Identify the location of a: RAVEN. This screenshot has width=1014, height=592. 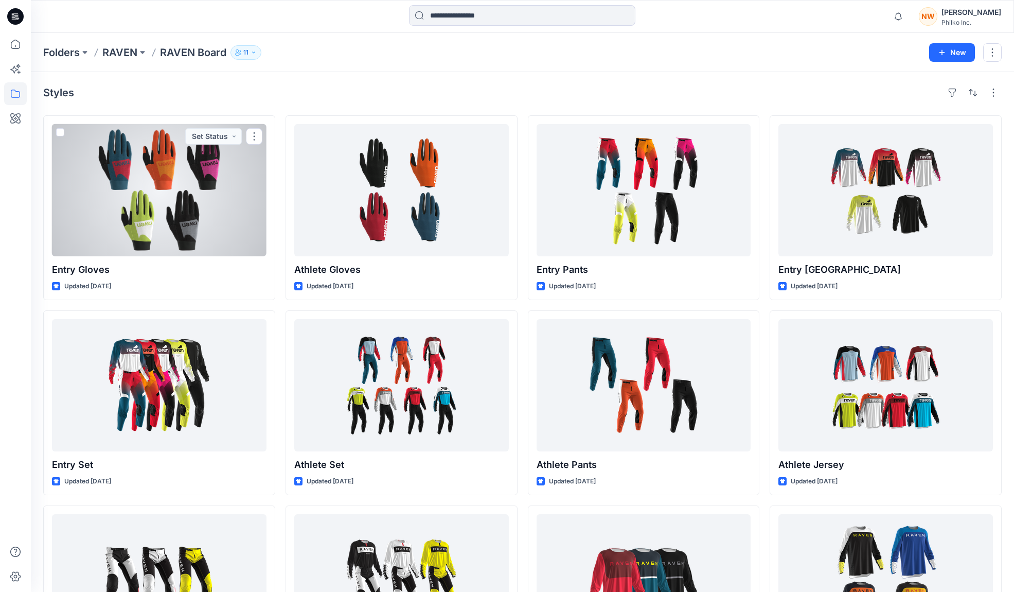
(120, 52).